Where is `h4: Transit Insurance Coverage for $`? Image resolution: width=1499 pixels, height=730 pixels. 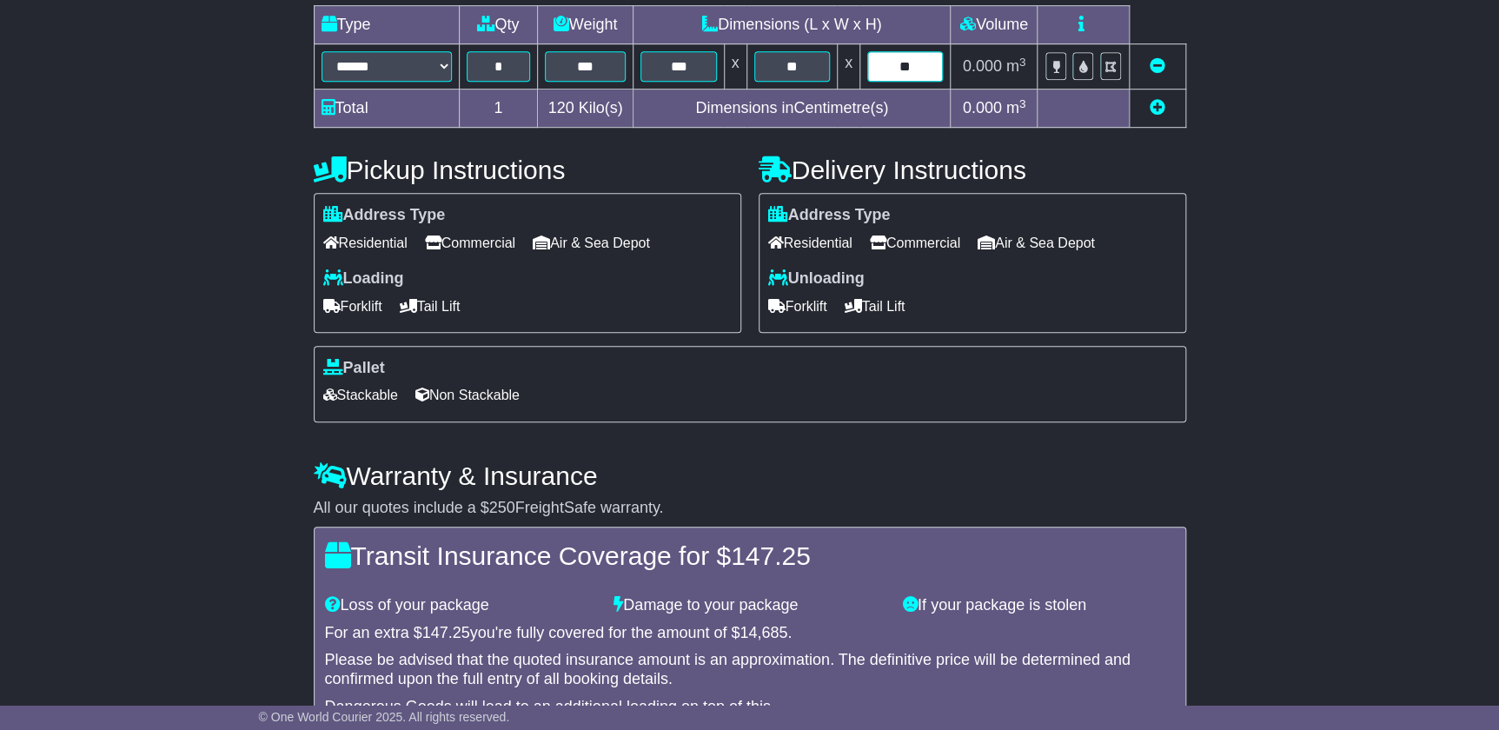
h4: Transit Insurance Coverage for $ is located at coordinates (750, 555).